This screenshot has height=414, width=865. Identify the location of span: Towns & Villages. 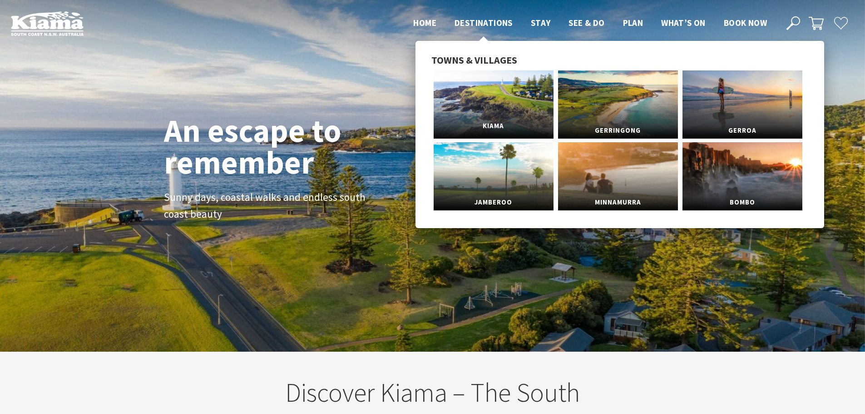
(474, 60).